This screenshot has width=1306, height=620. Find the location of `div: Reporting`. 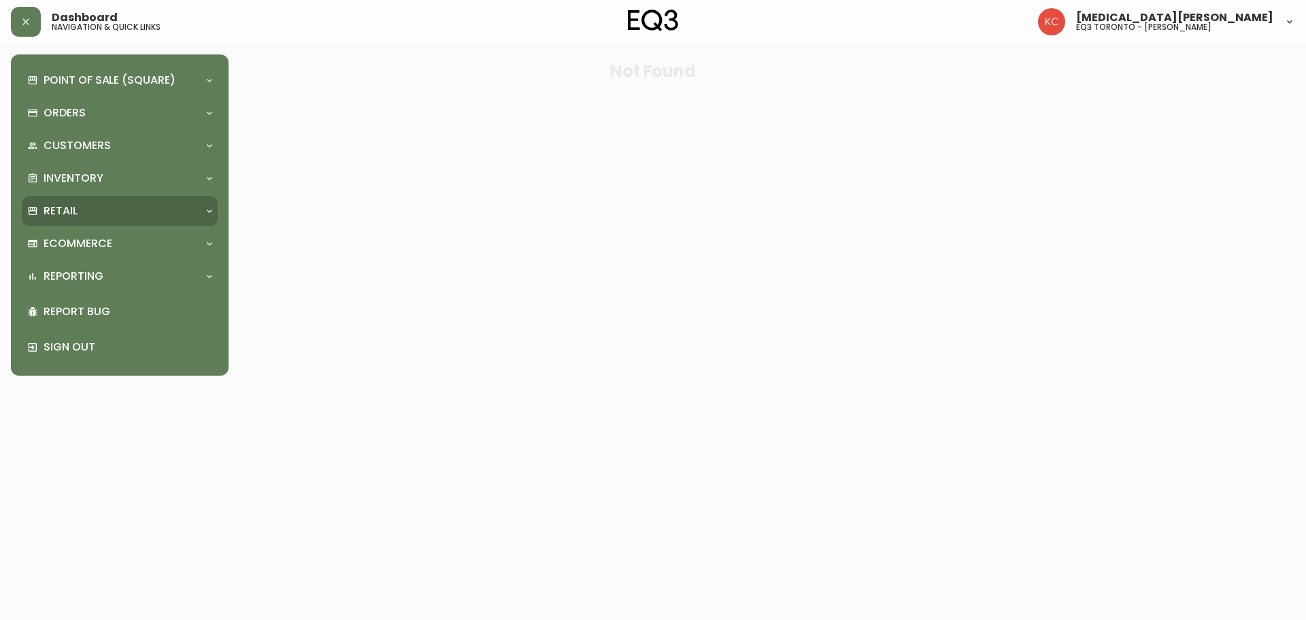

div: Reporting is located at coordinates (120, 276).